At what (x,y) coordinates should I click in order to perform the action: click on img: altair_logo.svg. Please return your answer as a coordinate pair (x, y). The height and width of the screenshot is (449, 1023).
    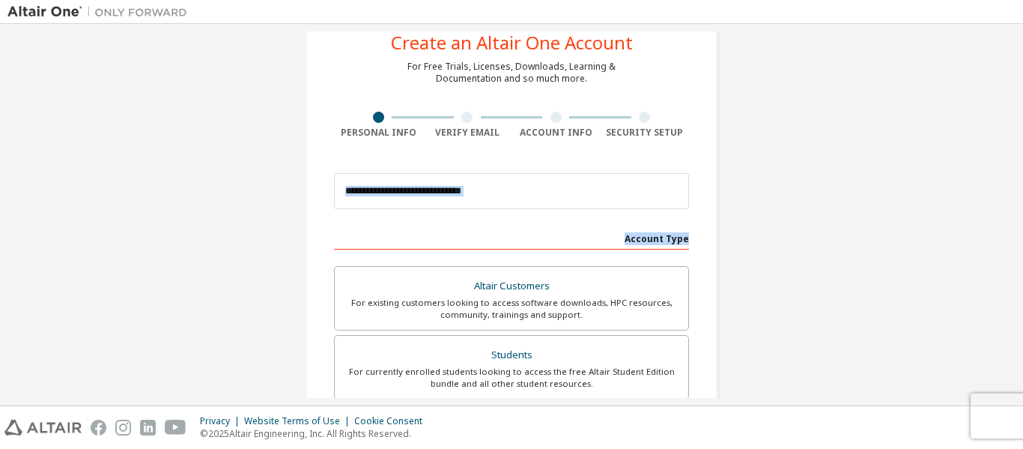
    Looking at the image, I should click on (43, 427).